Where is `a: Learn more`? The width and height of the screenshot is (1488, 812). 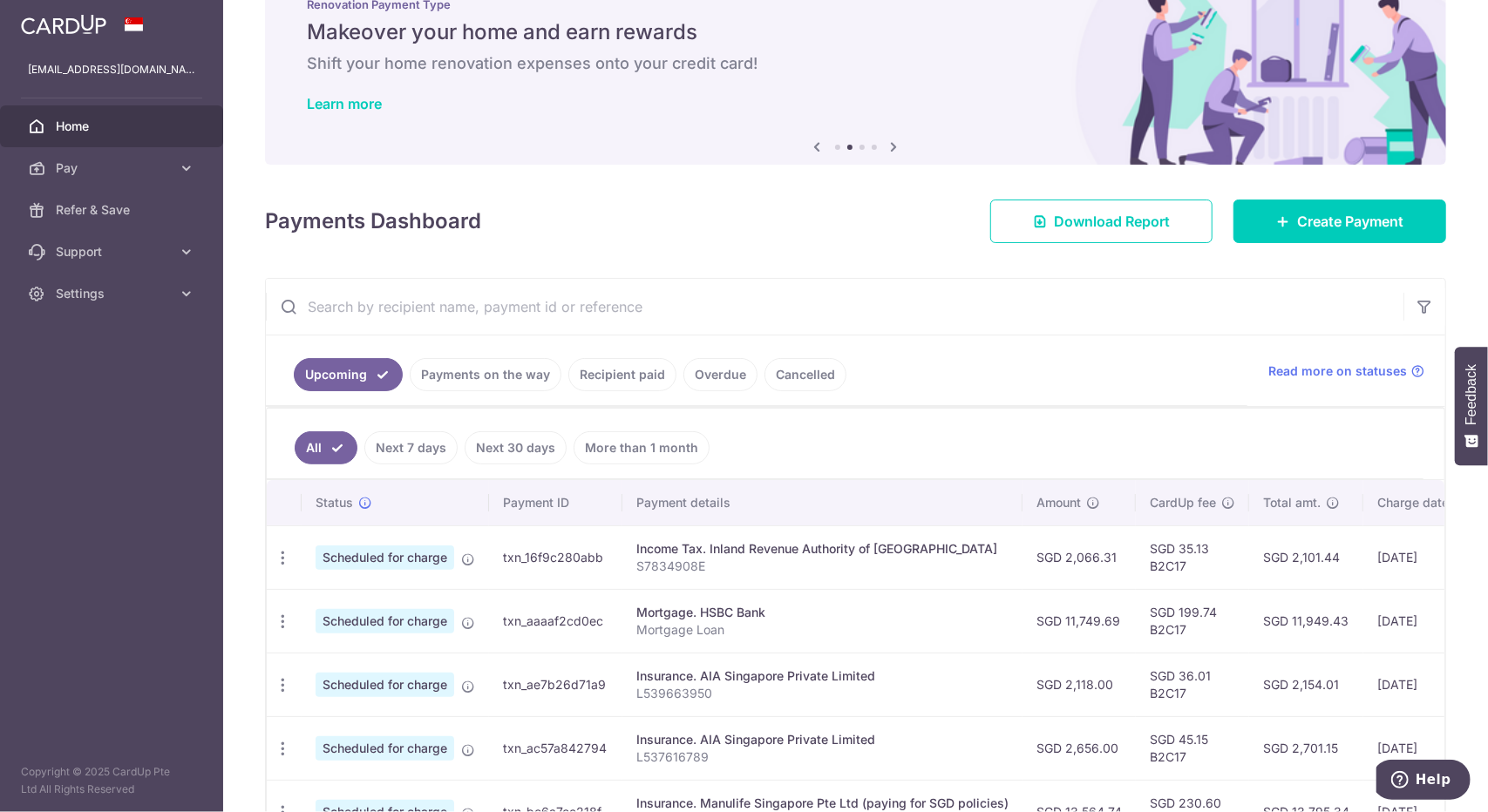 a: Learn more is located at coordinates (344, 104).